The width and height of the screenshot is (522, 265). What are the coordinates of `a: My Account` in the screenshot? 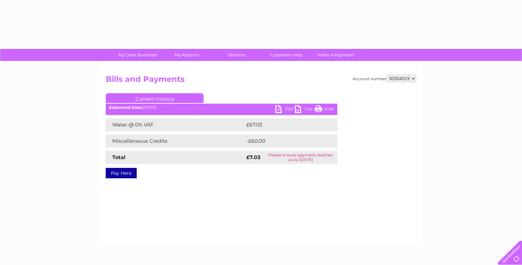 It's located at (187, 55).